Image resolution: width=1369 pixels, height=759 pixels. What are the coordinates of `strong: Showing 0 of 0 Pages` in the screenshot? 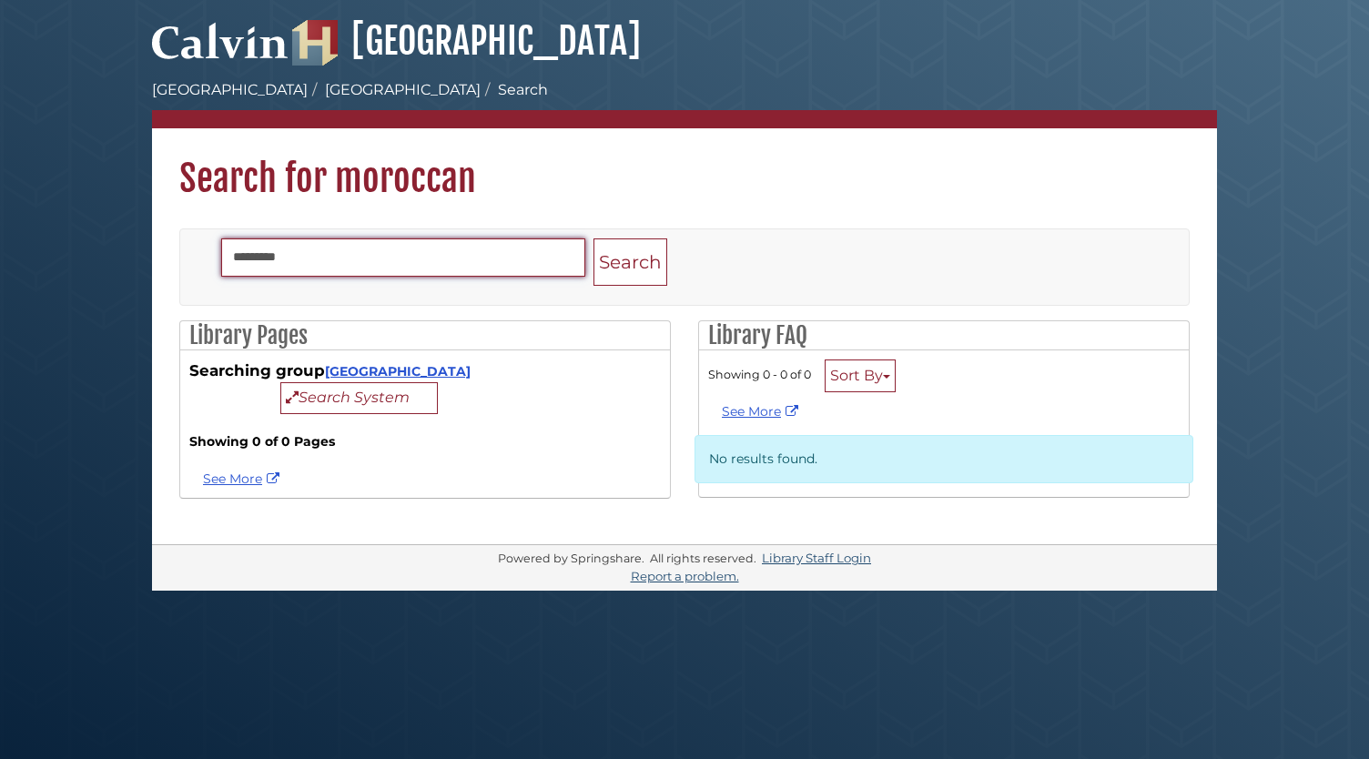 It's located at (425, 441).